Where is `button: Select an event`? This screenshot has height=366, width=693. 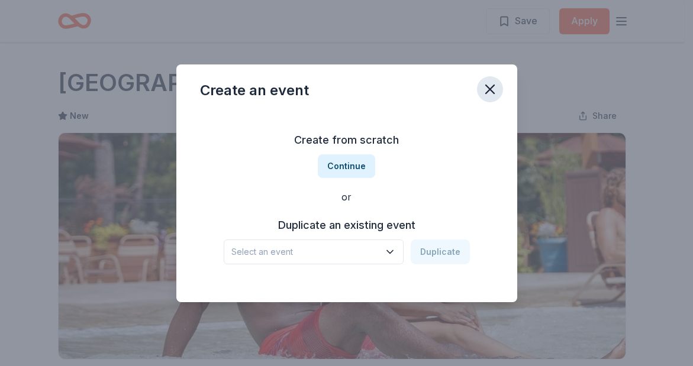 button: Select an event is located at coordinates (314, 252).